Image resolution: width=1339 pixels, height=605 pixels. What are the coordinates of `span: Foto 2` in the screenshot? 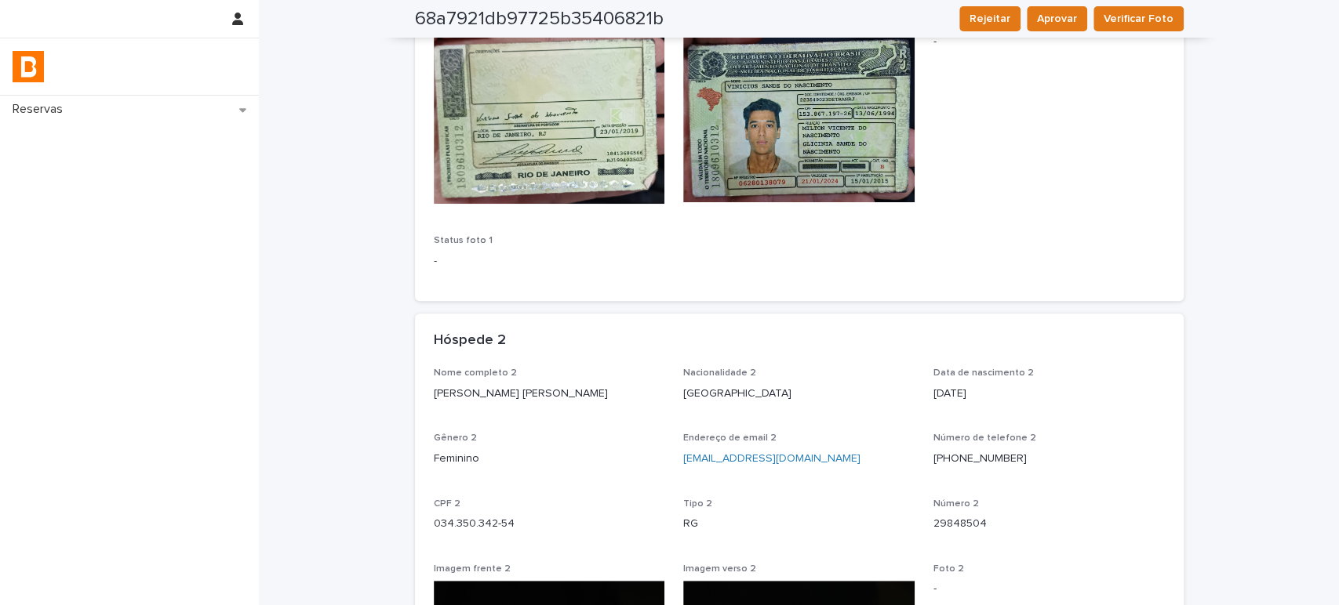 It's located at (948, 569).